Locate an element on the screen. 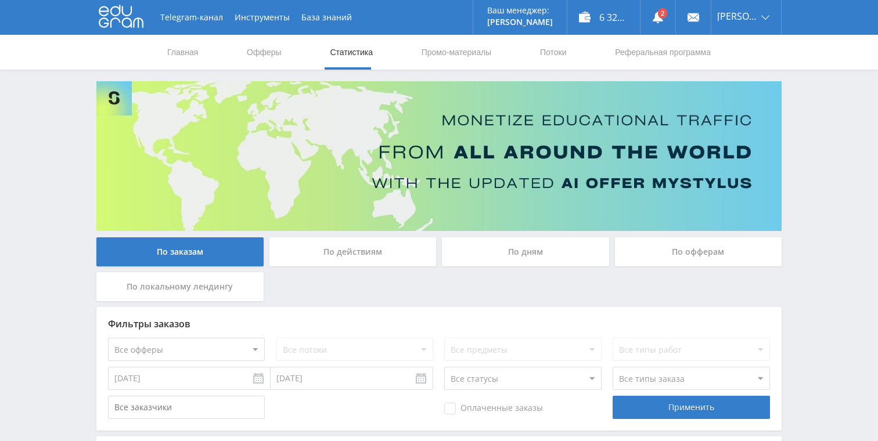  a: Главная is located at coordinates (182, 52).